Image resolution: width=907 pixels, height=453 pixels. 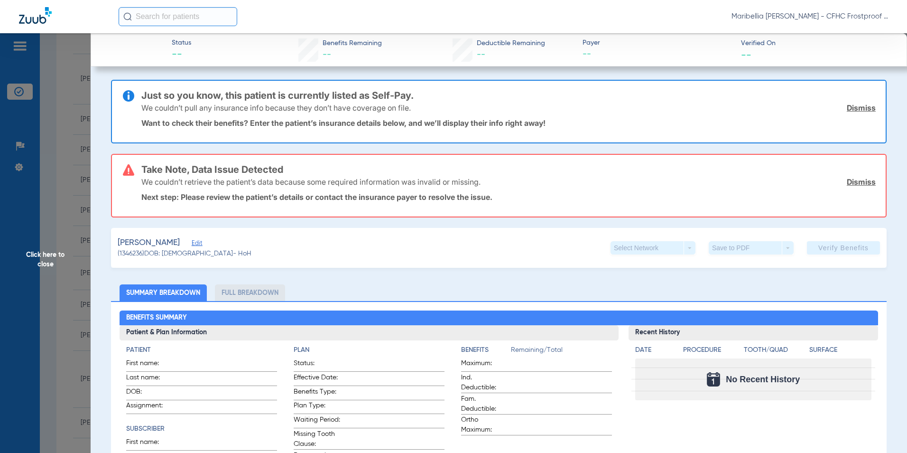 I want to click on h4: Plan, so click(x=369, y=350).